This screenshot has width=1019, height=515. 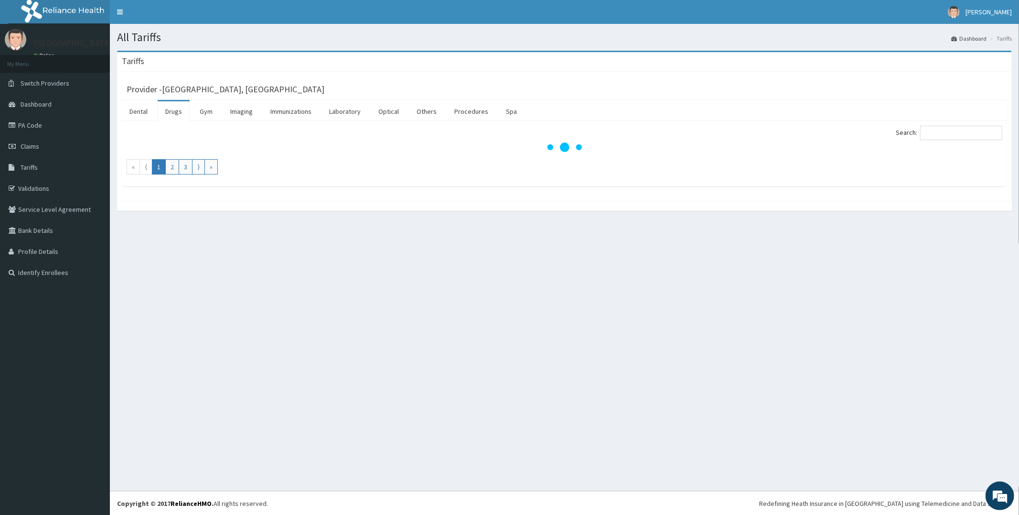 I want to click on a: Spa, so click(x=511, y=111).